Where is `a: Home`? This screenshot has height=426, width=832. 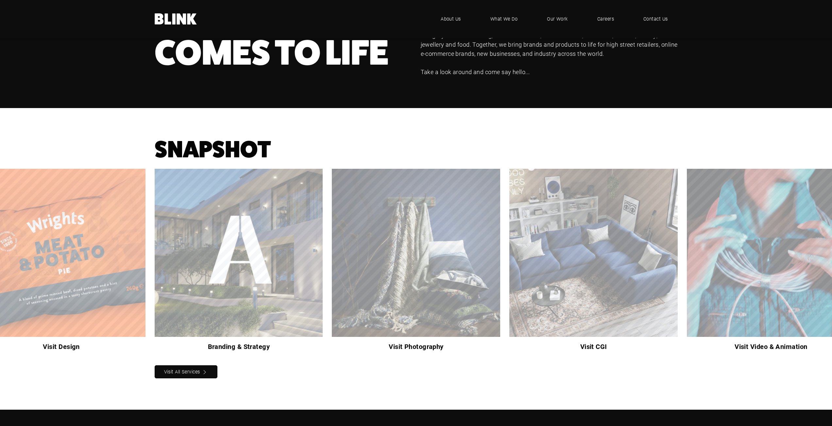
a: Home is located at coordinates (176, 19).